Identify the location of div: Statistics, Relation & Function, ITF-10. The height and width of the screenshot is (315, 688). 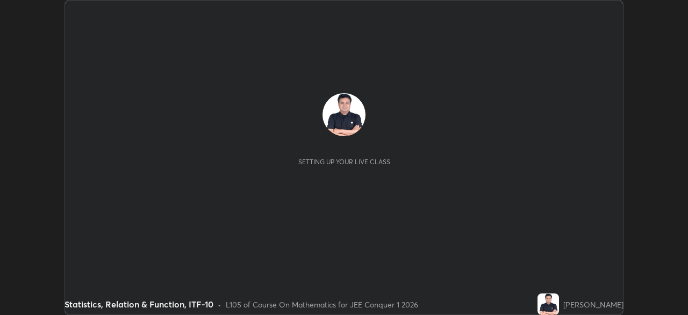
(139, 304).